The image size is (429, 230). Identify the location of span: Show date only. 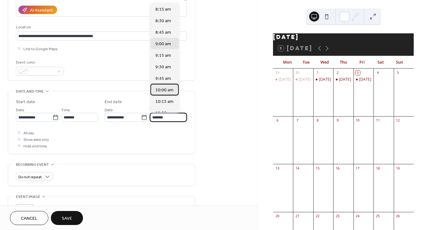
(36, 140).